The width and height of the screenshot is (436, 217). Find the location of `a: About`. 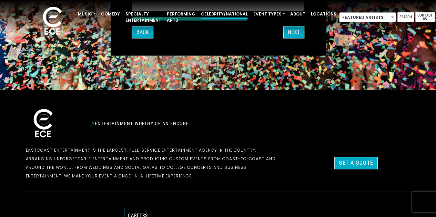

a: About is located at coordinates (298, 14).